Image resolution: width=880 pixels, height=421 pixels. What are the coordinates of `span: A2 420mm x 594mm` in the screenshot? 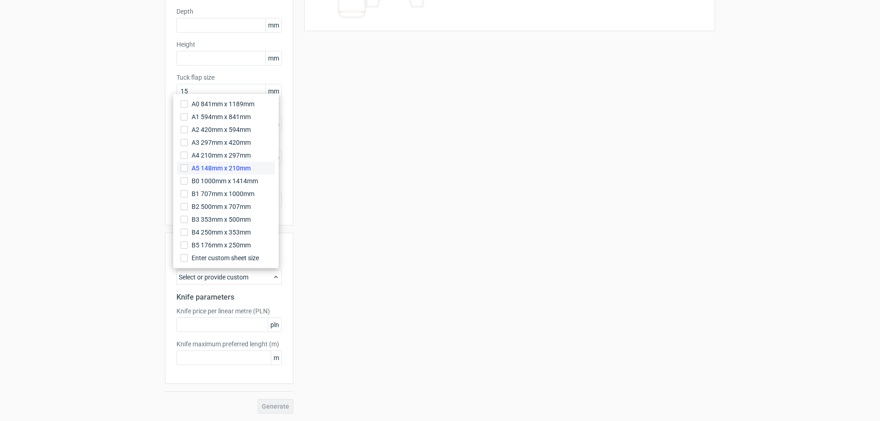 It's located at (221, 130).